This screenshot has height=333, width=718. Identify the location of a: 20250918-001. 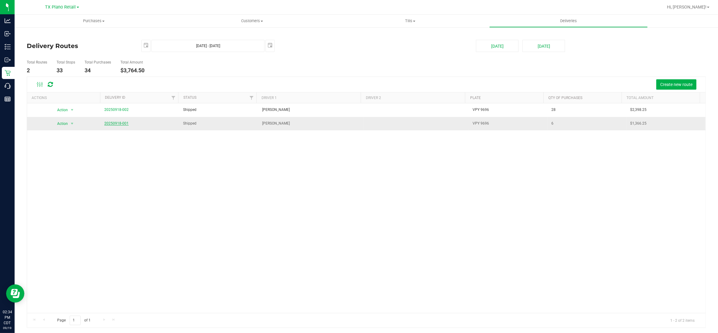
(116, 123).